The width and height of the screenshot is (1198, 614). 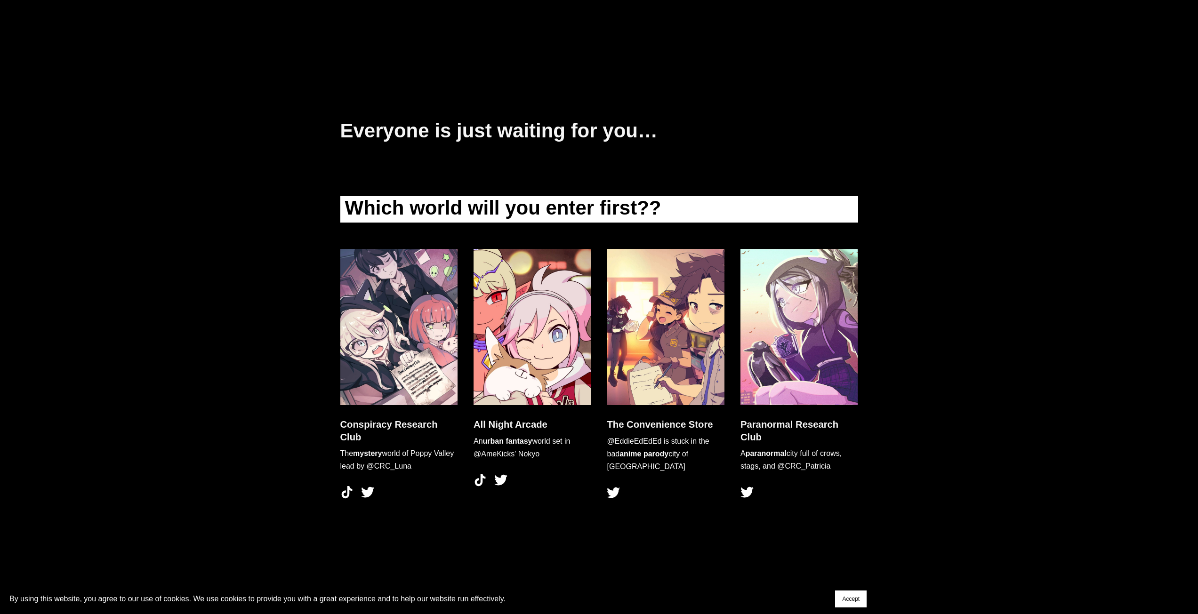 I want to click on h3: Paranormal Research Club, so click(x=799, y=431).